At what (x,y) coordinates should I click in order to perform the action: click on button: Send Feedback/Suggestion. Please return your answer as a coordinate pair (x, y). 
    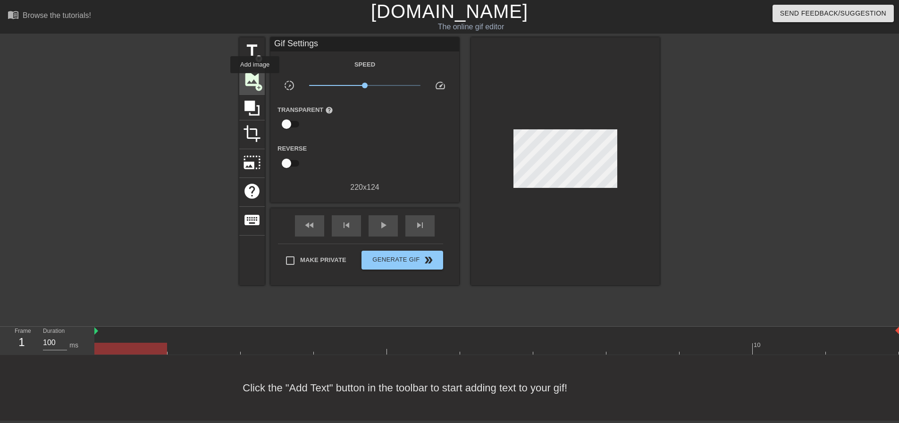
    Looking at the image, I should click on (833, 13).